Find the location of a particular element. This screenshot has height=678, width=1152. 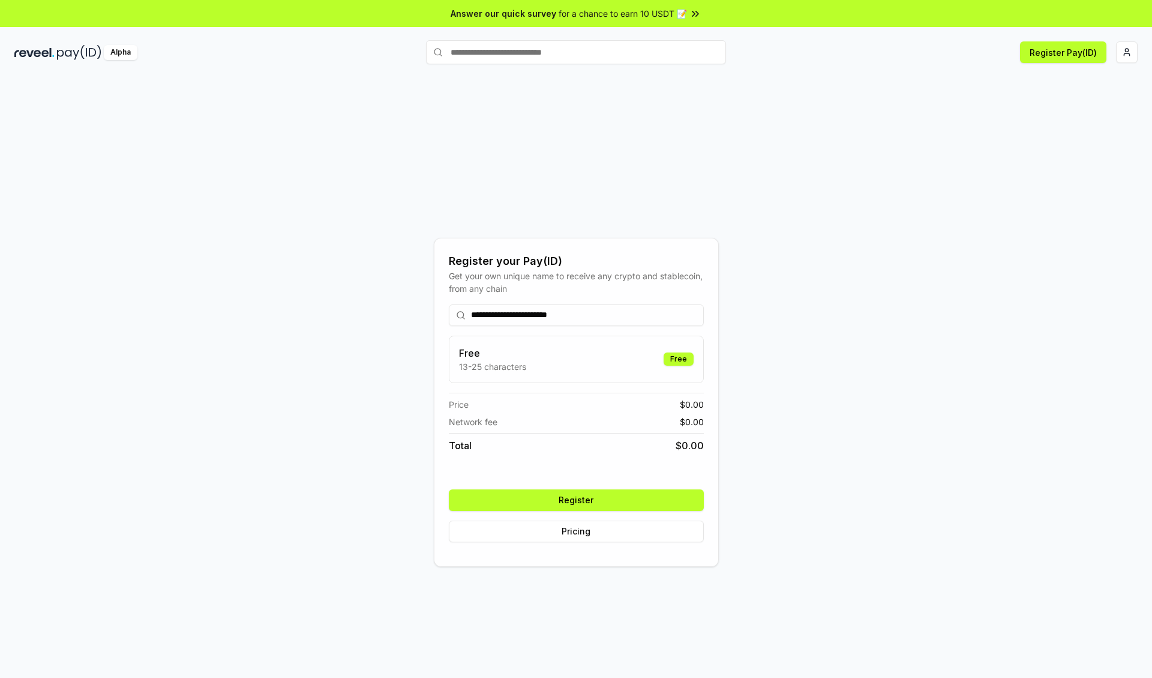

span: Total is located at coordinates (460, 445).